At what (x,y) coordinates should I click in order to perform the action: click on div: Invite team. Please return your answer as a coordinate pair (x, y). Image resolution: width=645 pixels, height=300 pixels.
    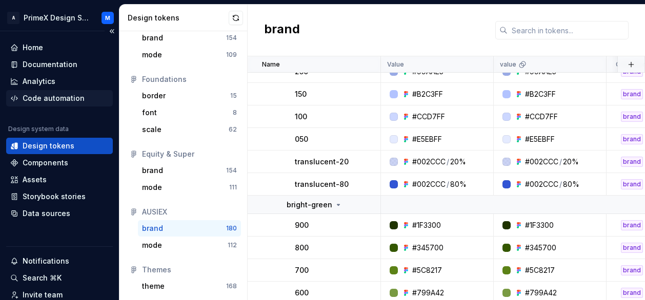
    Looking at the image, I should click on (43, 295).